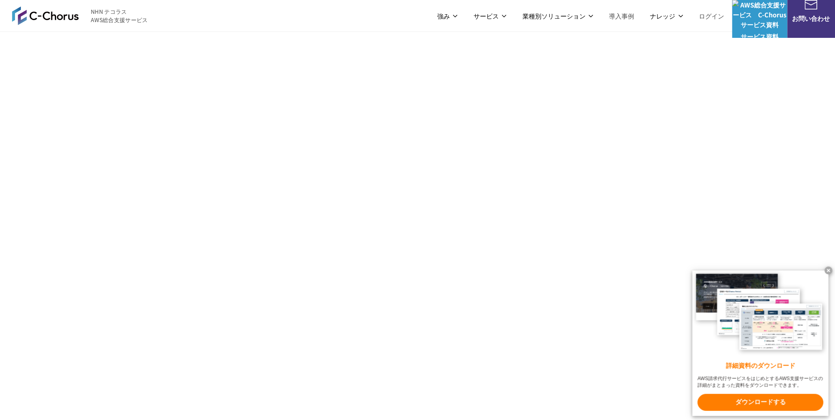 This screenshot has width=835, height=420. What do you see at coordinates (630, 15) in the screenshot?
I see `a: 導入事例` at bounding box center [630, 15].